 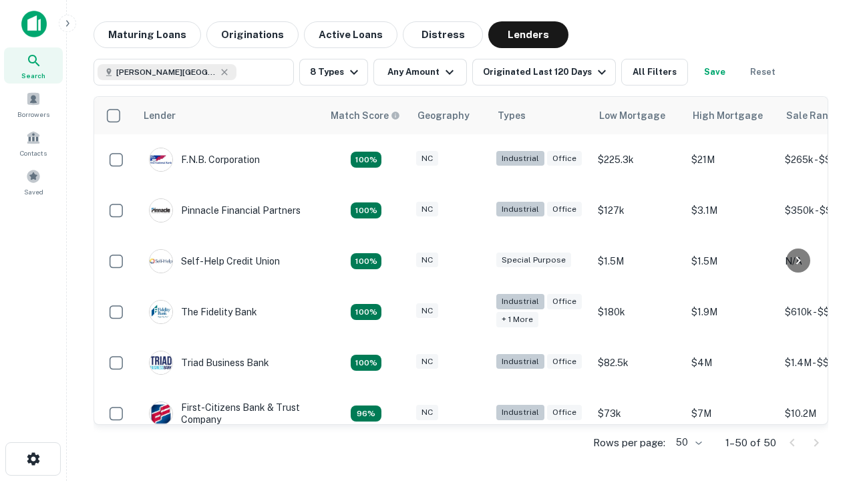 What do you see at coordinates (688, 442) in the screenshot?
I see `div: 50` at bounding box center [688, 442].